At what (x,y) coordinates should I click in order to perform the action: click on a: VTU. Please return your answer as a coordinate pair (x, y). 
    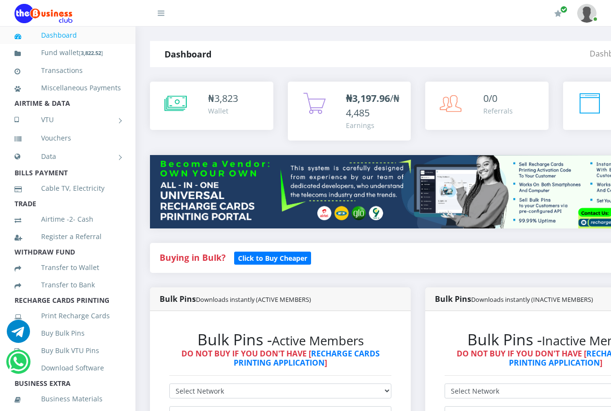
    Looking at the image, I should click on (68, 120).